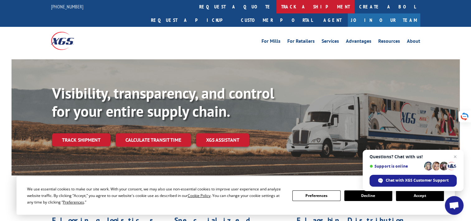 The image size is (471, 221). Describe the element at coordinates (81, 140) in the screenshot. I see `a: Track shipment` at that location.